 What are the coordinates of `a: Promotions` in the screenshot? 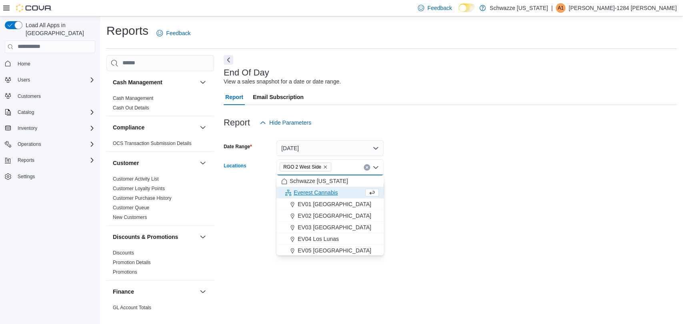 It's located at (125, 272).